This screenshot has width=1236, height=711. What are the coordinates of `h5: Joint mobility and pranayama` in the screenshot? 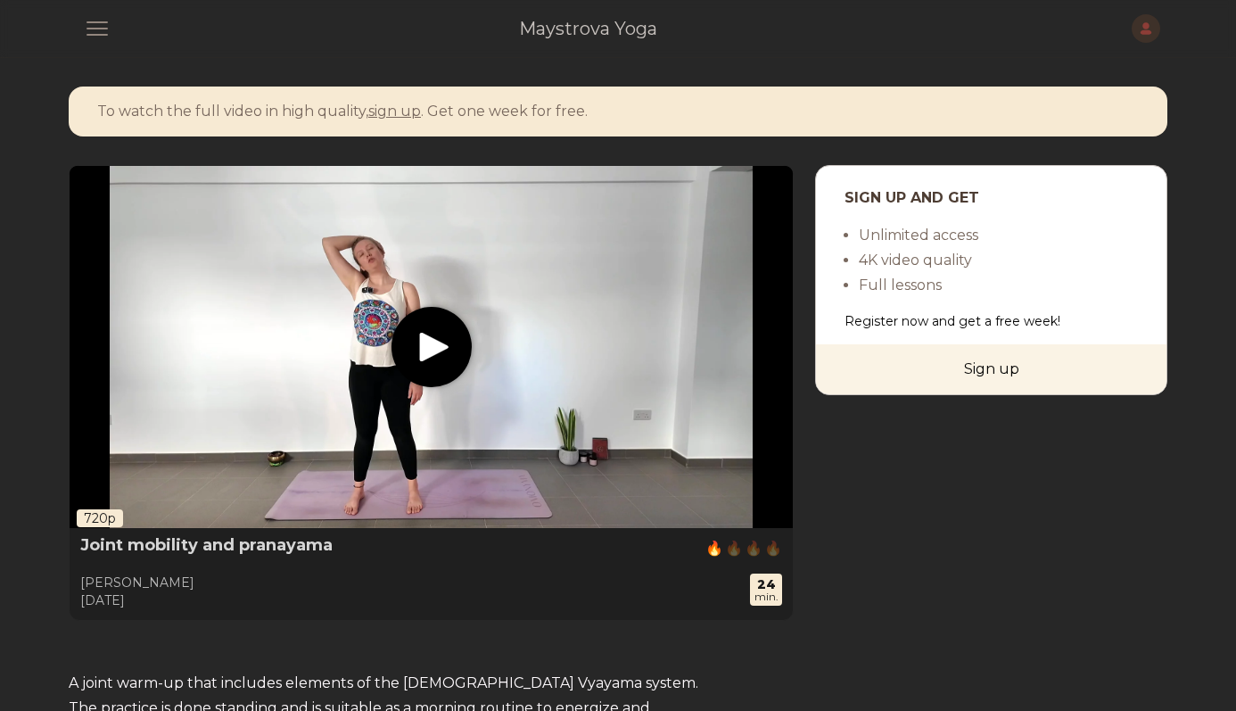 It's located at (206, 545).